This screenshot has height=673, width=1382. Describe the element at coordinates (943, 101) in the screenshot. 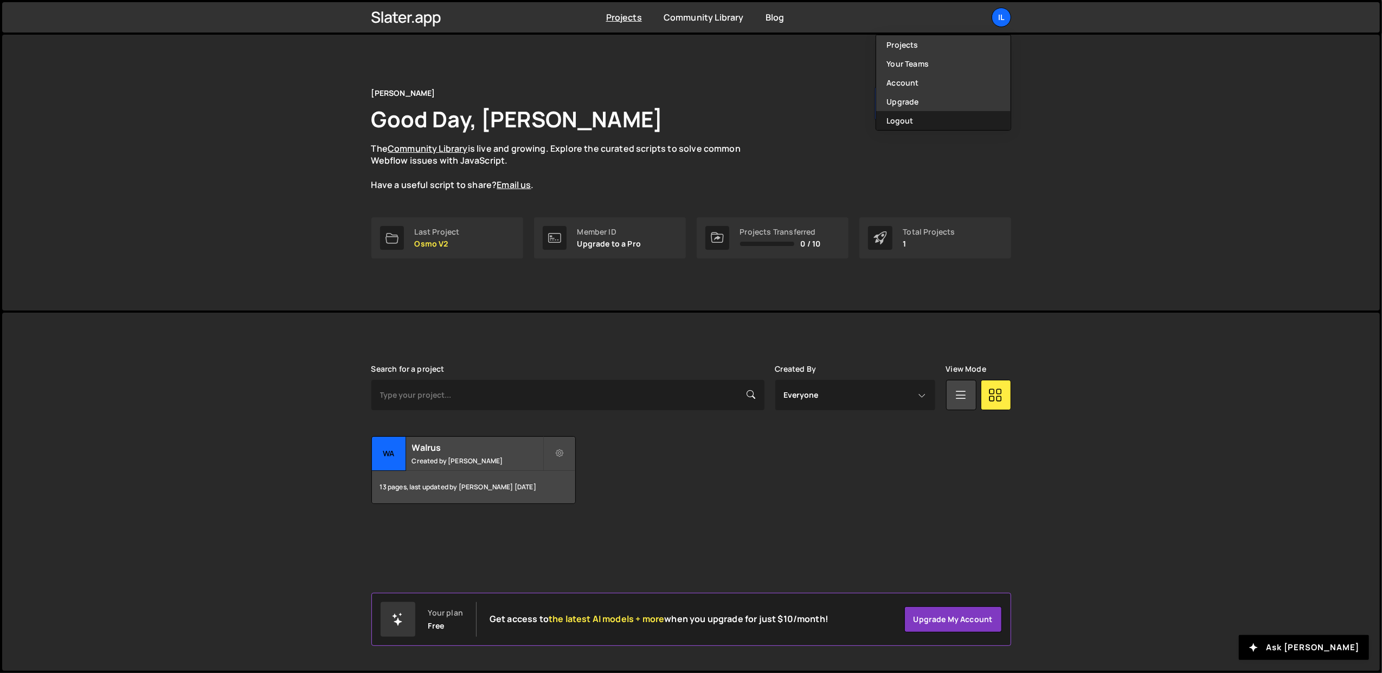

I see `a: Upgrade` at that location.